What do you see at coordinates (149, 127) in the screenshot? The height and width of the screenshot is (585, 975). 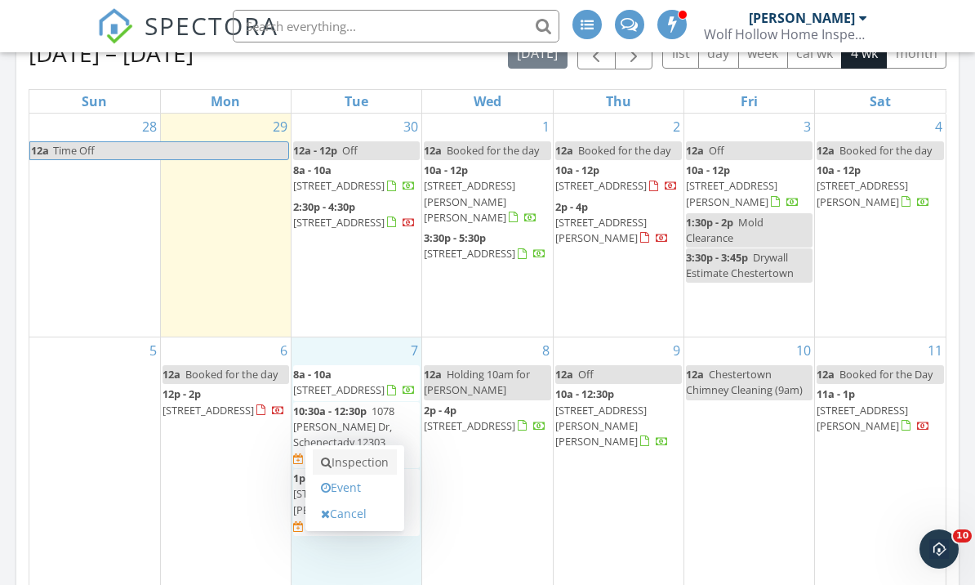 I see `a: Go to September 28, 2025` at bounding box center [149, 127].